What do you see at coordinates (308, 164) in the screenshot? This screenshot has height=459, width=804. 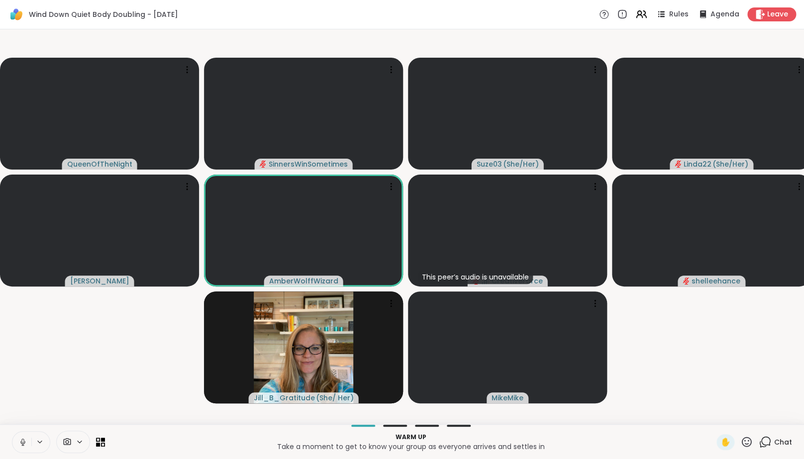 I see `span: SinnersWinSometimes` at bounding box center [308, 164].